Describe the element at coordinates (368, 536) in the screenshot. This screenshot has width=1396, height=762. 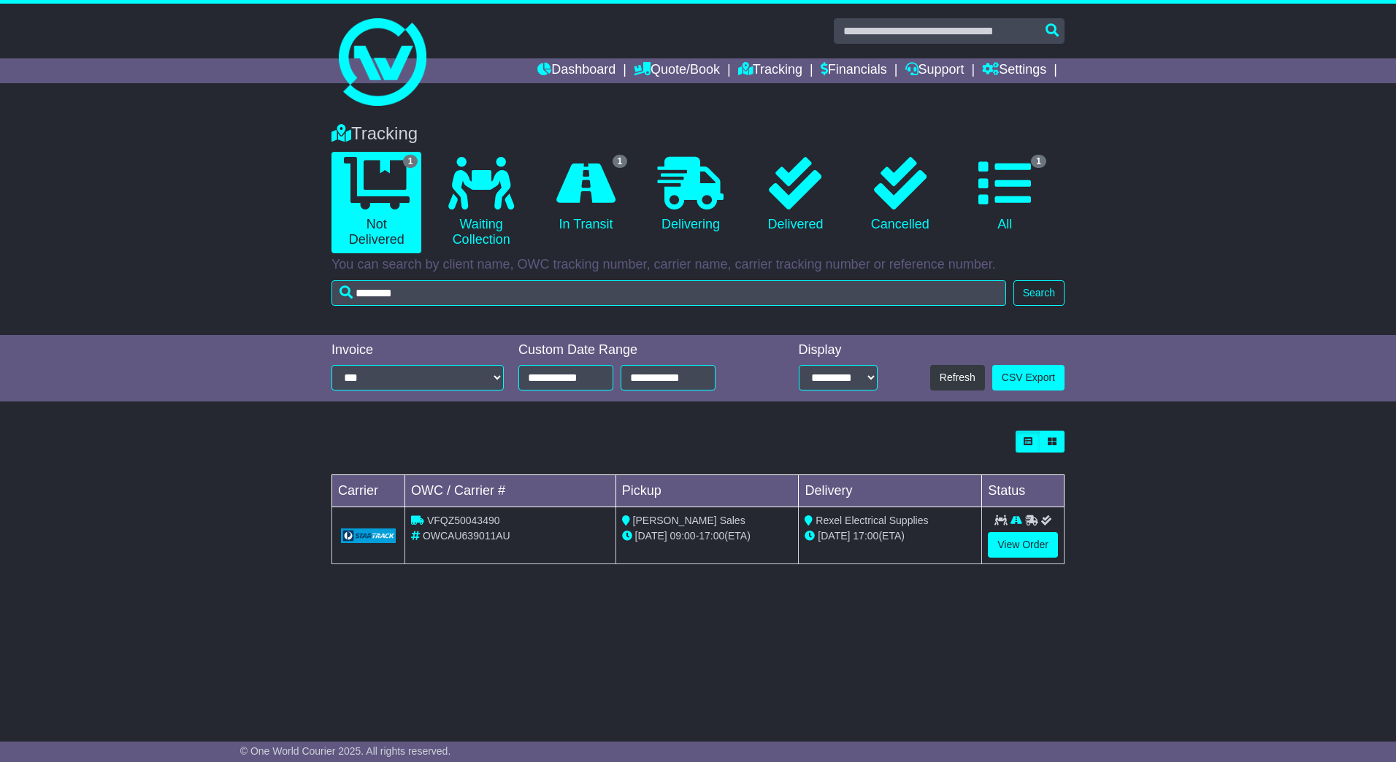
I see `img: GetCarrierServiceLogo` at that location.